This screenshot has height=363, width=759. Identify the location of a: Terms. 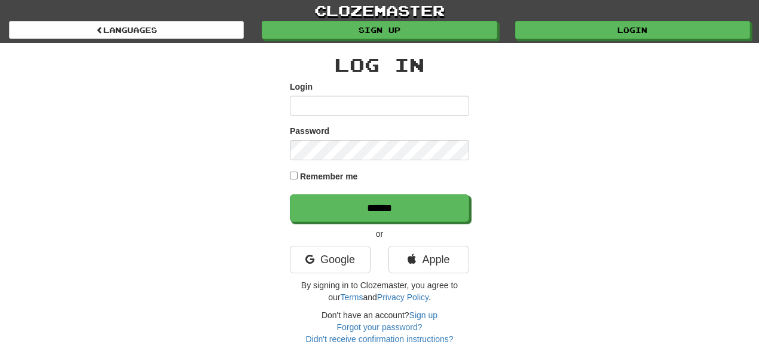
(351, 297).